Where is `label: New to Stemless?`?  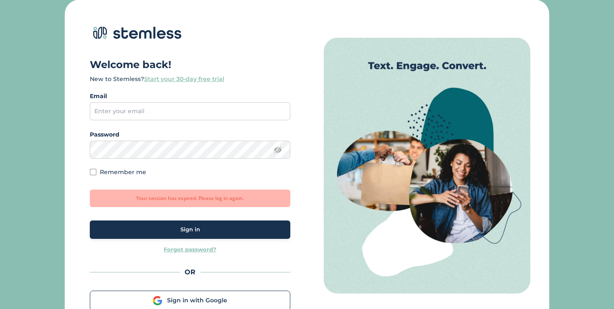
label: New to Stemless? is located at coordinates (157, 79).